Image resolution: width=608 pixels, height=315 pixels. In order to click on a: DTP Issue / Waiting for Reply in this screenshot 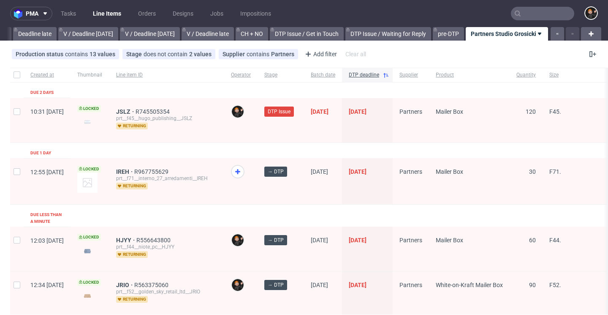, I will do `click(388, 34)`.